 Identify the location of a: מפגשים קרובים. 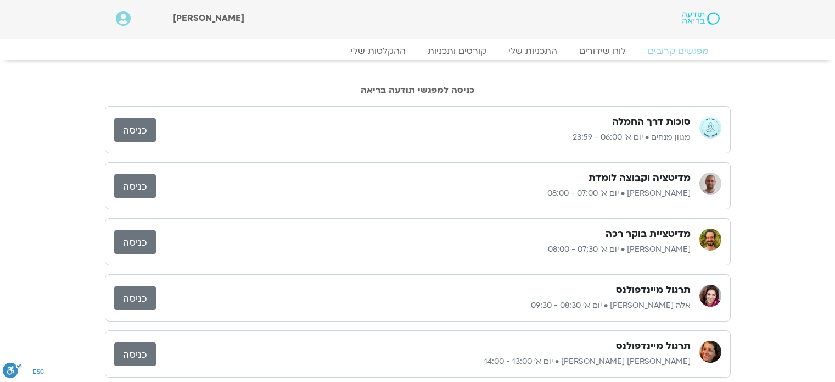
(678, 51).